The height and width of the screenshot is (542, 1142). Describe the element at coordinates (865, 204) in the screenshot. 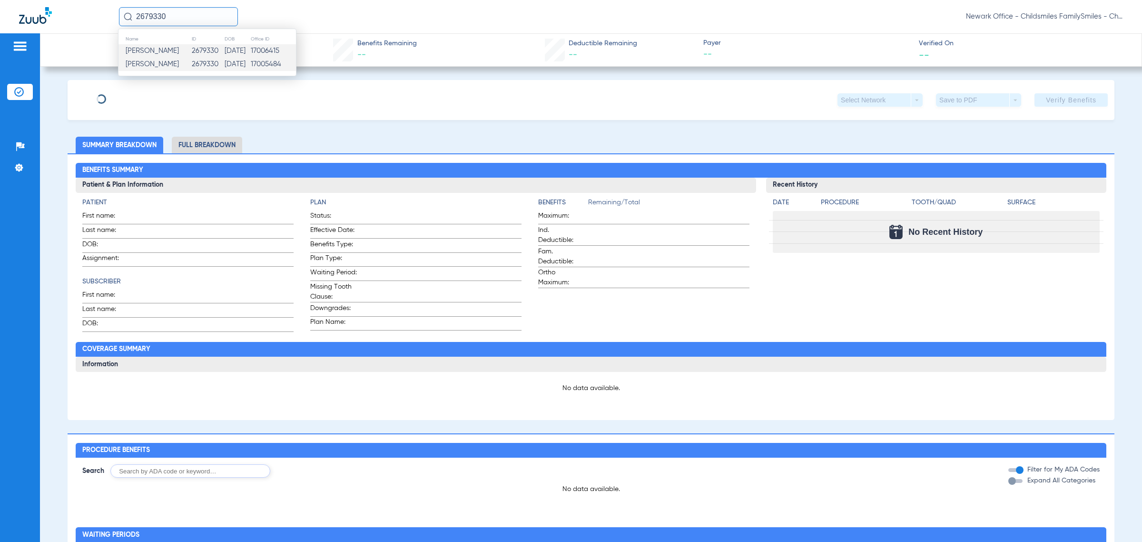

I see `app-breakdown-title: Procedure` at that location.